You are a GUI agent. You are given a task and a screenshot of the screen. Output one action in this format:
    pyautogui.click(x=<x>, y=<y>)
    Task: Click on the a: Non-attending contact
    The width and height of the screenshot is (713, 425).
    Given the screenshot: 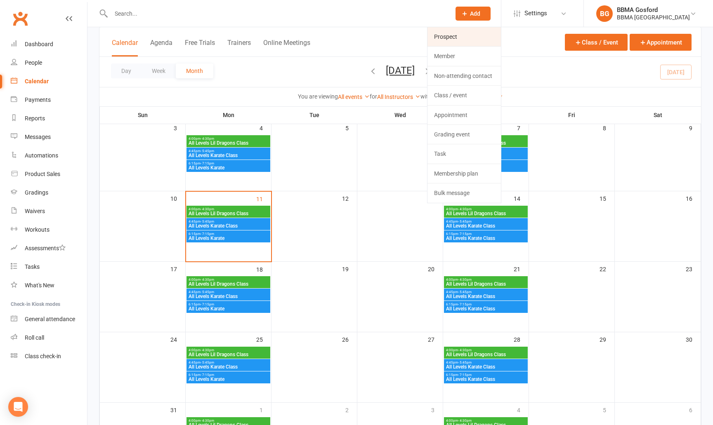 What is the action you would take?
    pyautogui.click(x=464, y=76)
    